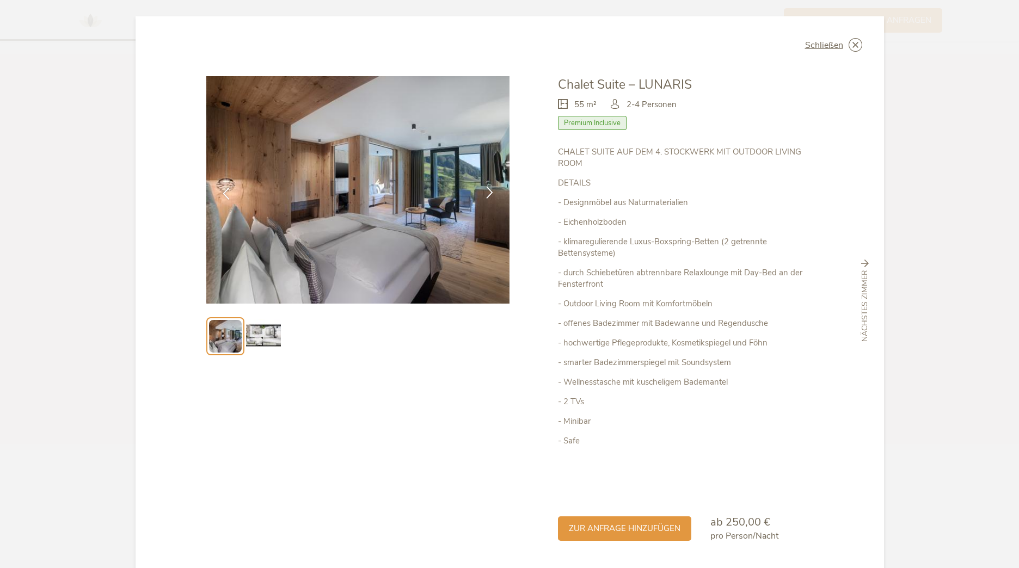  Describe the element at coordinates (651, 104) in the screenshot. I see `span: 2-4 Personen` at that location.